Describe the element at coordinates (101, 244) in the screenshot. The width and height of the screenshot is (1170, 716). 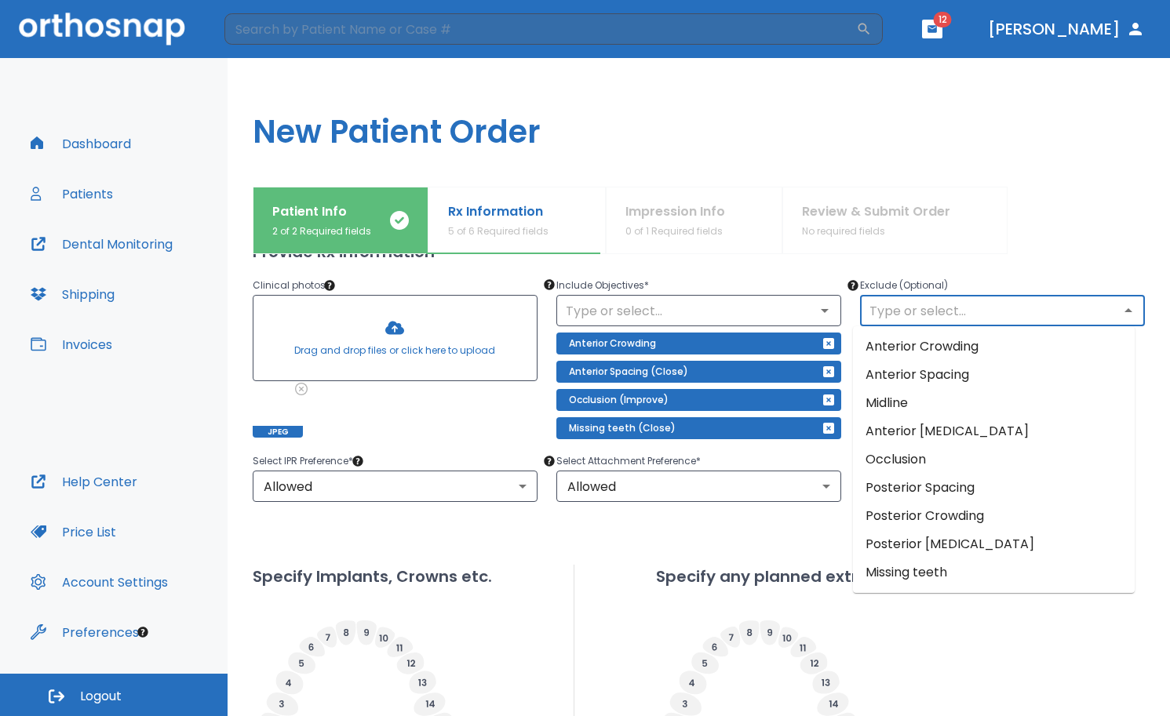
I see `button: Dental Monitoring` at that location.